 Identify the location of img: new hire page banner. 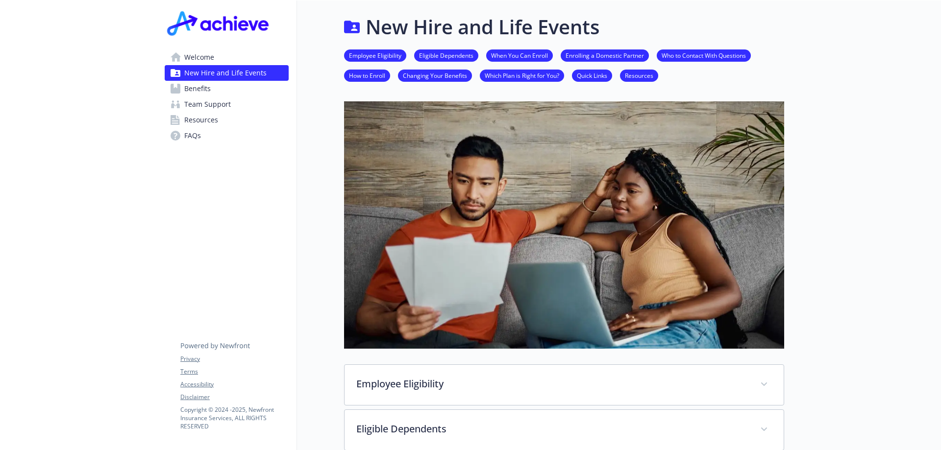
(564, 225).